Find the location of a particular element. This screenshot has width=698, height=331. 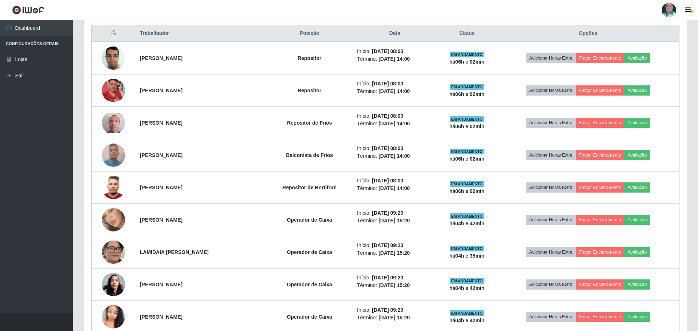

th: Posição is located at coordinates (310, 33).